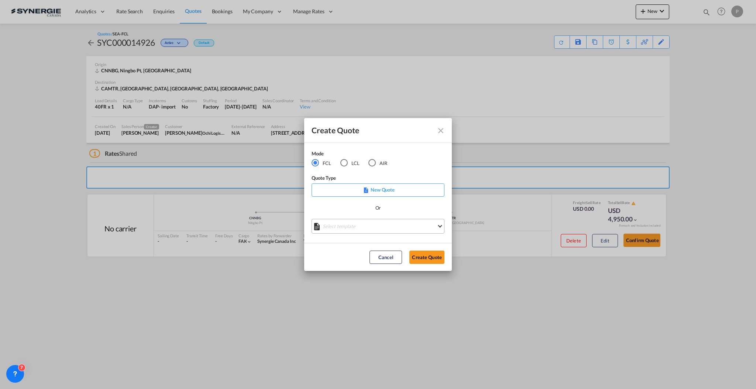 The width and height of the screenshot is (756, 389). I want to click on button: Close dialog, so click(440, 130).